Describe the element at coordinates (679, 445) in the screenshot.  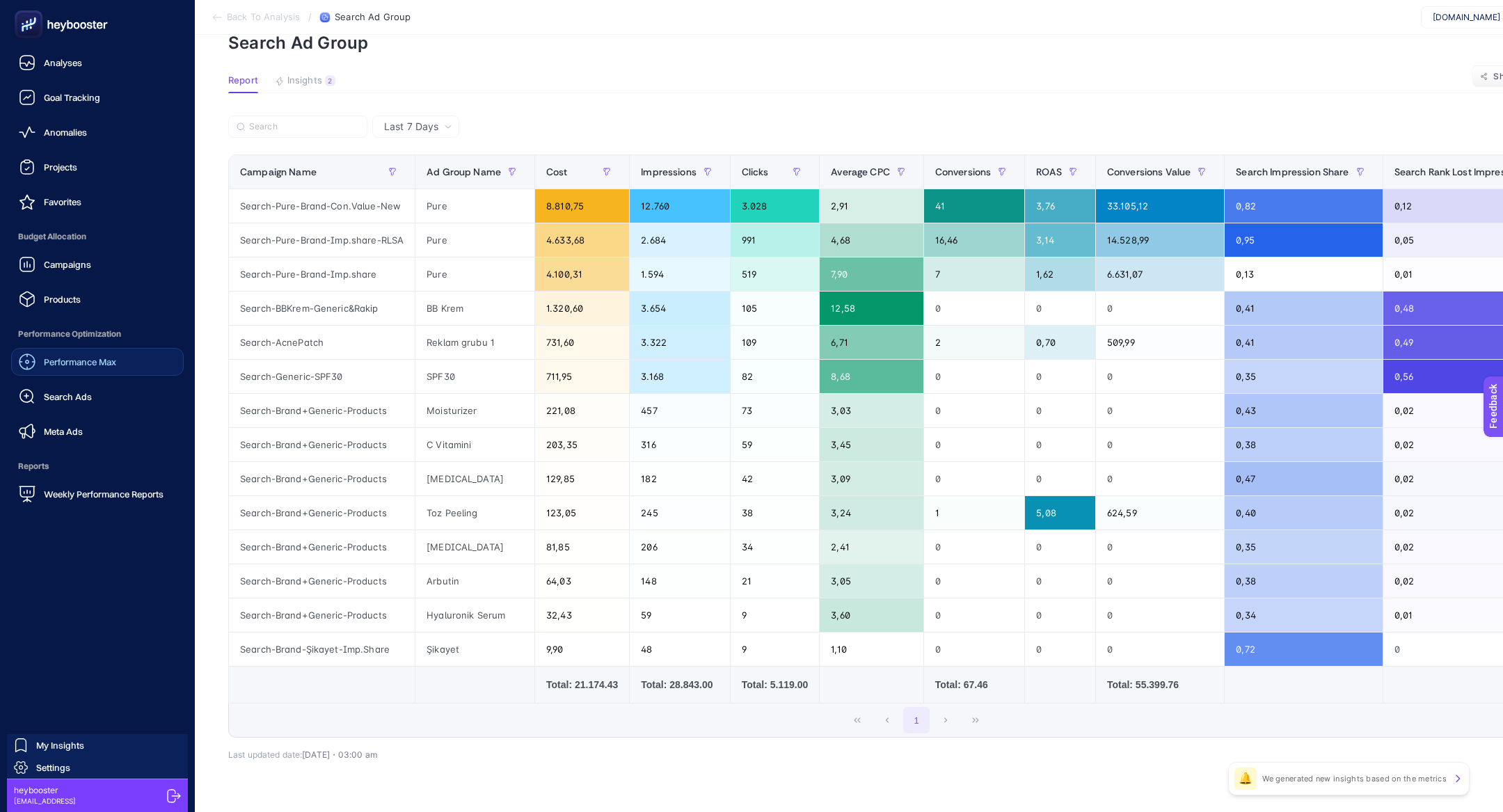
I see `div: 316` at that location.